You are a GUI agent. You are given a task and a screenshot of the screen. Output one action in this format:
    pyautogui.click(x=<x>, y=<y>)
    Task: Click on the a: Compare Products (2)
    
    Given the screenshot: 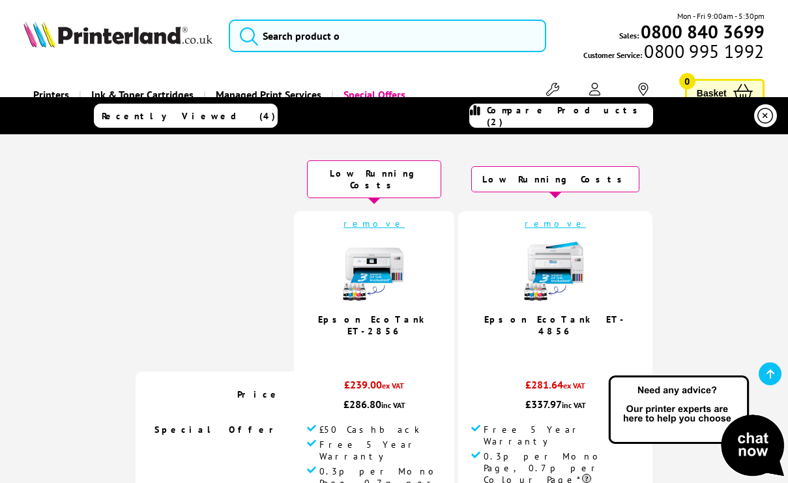 What is the action you would take?
    pyautogui.click(x=562, y=115)
    